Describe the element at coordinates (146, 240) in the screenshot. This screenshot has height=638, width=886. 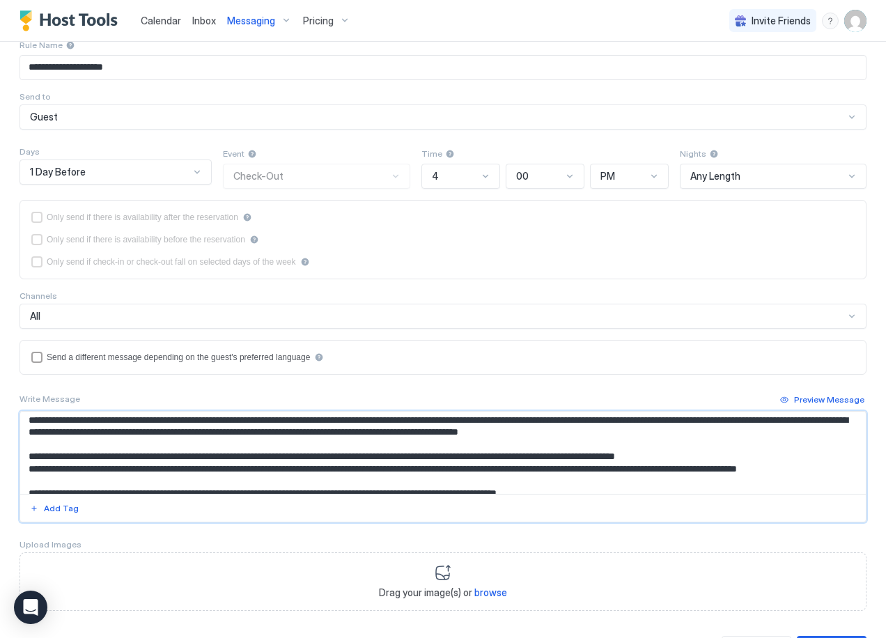
I see `div: Only send if there is availability before the reservation` at that location.